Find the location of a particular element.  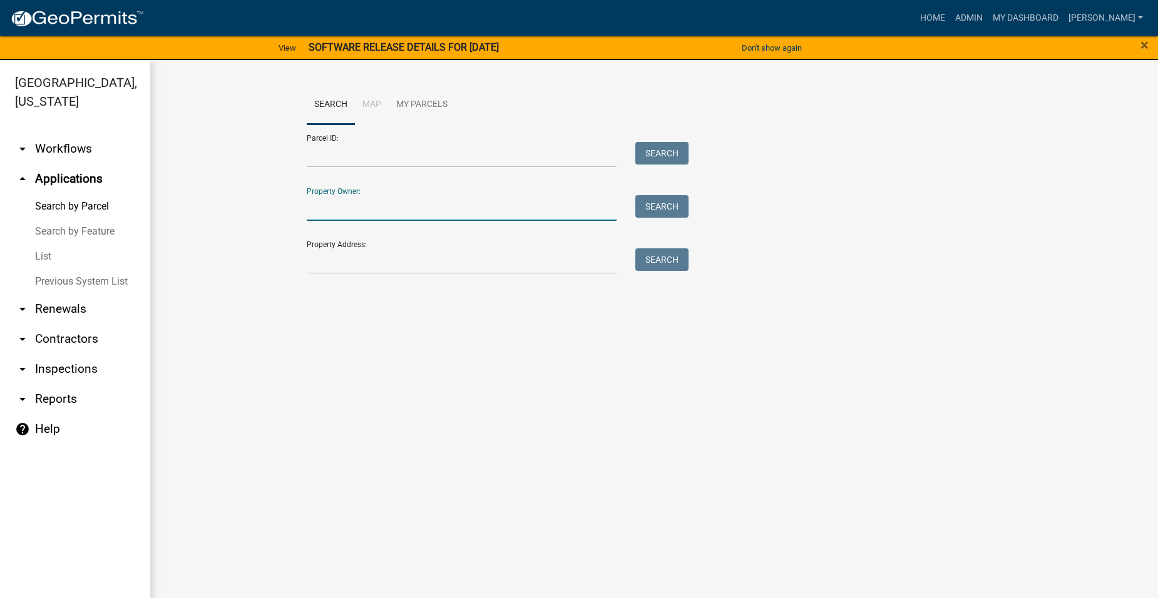

a: Admin is located at coordinates (969, 18).